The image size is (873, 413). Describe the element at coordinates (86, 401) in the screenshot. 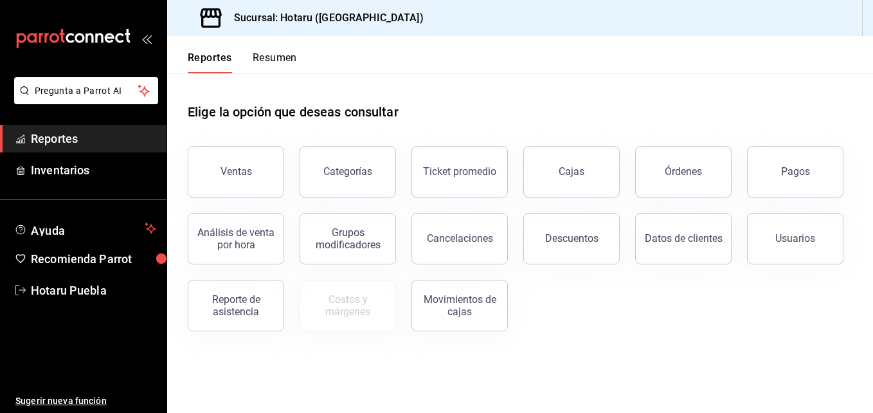

I see `span: Sugerir nueva función` at that location.